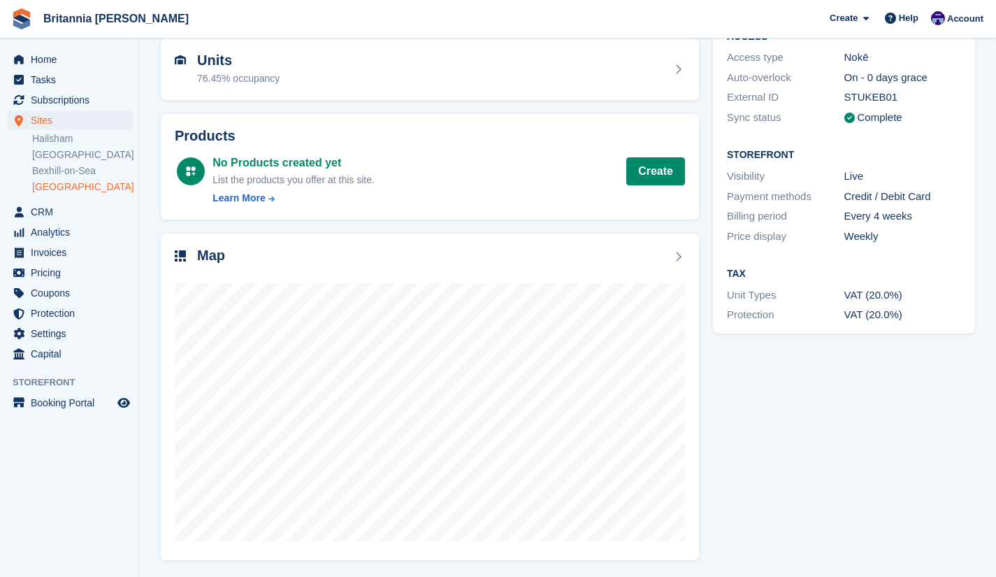  What do you see at coordinates (82, 171) in the screenshot?
I see `a: Bexhill-on-Sea` at bounding box center [82, 171].